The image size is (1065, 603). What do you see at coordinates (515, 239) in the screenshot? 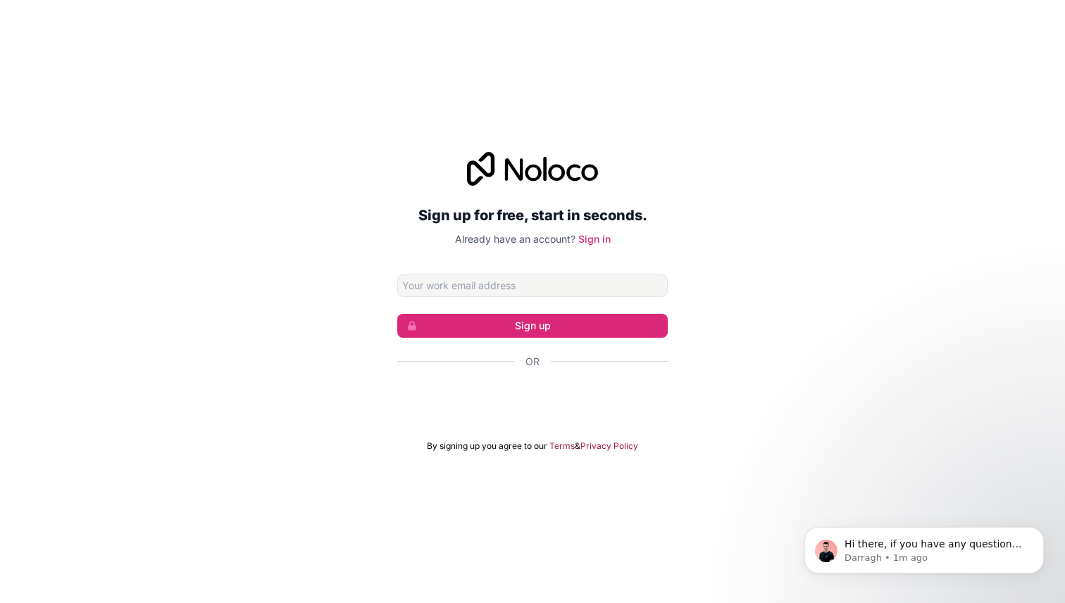
I see `span: Already have an account?` at bounding box center [515, 239].